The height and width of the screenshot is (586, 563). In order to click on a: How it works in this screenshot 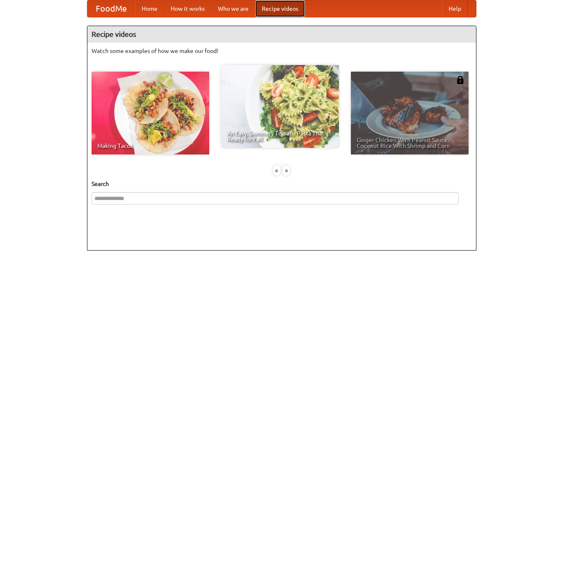, I will do `click(188, 9)`.